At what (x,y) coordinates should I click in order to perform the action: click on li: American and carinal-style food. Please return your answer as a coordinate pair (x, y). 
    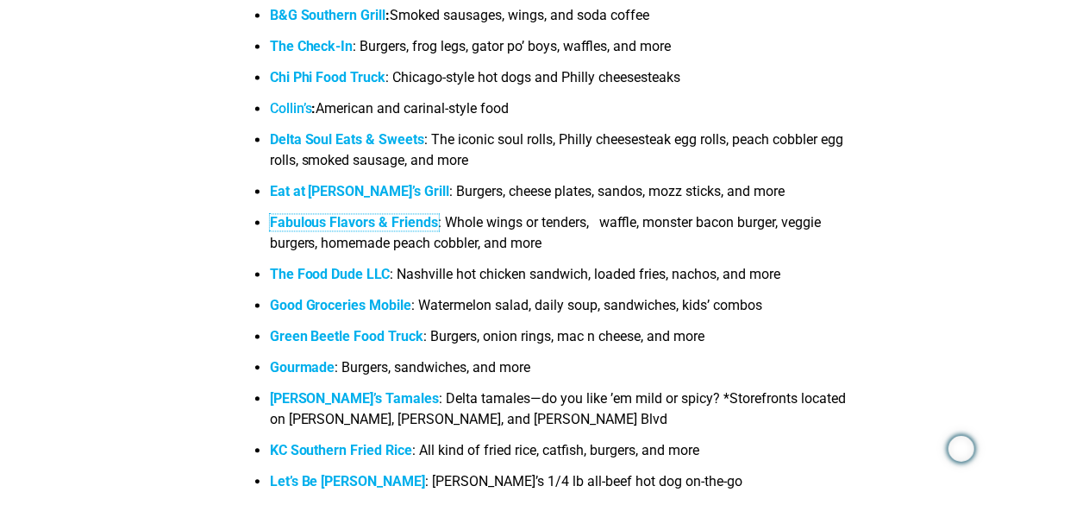
    Looking at the image, I should click on (562, 114).